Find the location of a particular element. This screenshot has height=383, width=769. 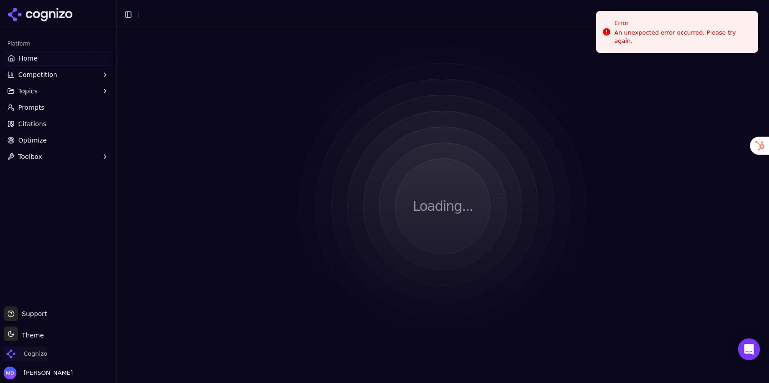

button: Toolbox is located at coordinates (58, 157).